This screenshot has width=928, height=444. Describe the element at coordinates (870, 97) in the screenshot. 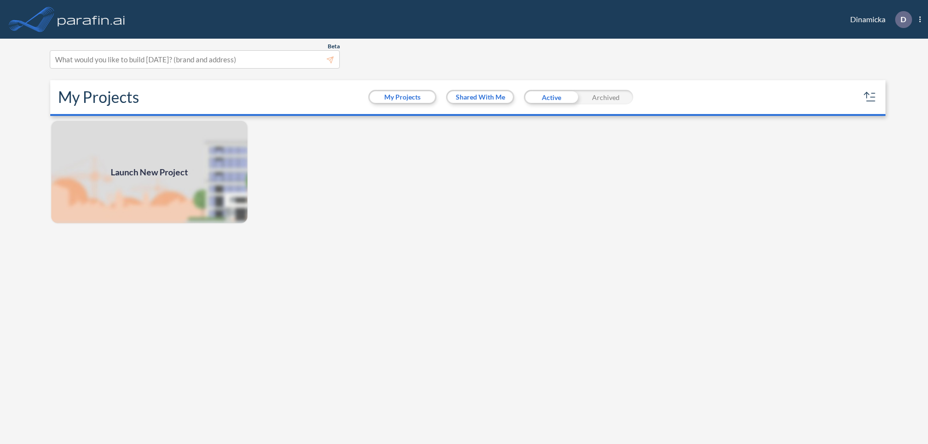

I see `button: sort` at that location.